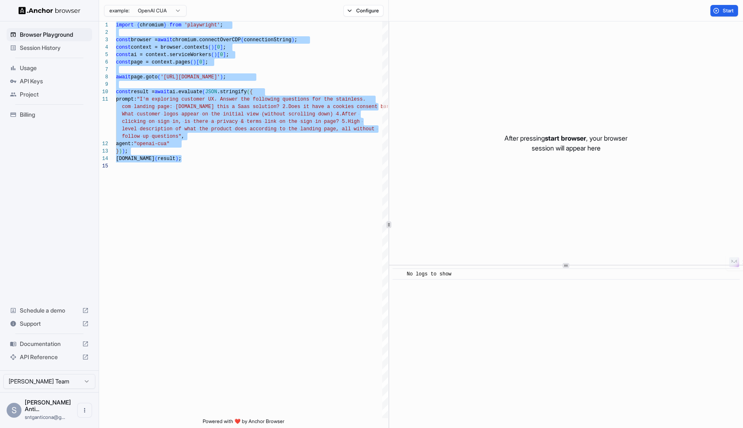 The height and width of the screenshot is (428, 743). What do you see at coordinates (54, 81) in the screenshot?
I see `span: API Keys` at bounding box center [54, 81].